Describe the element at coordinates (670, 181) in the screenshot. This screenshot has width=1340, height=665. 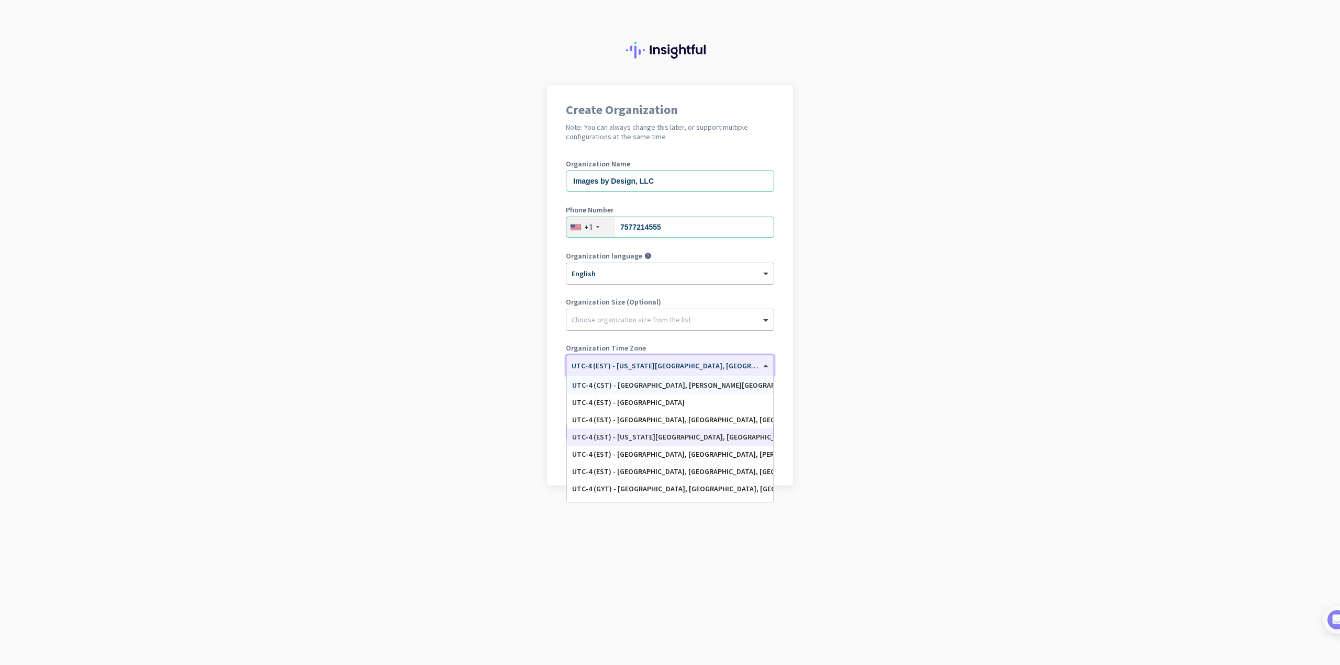
I see `input: What is the name of your organization?` at that location.